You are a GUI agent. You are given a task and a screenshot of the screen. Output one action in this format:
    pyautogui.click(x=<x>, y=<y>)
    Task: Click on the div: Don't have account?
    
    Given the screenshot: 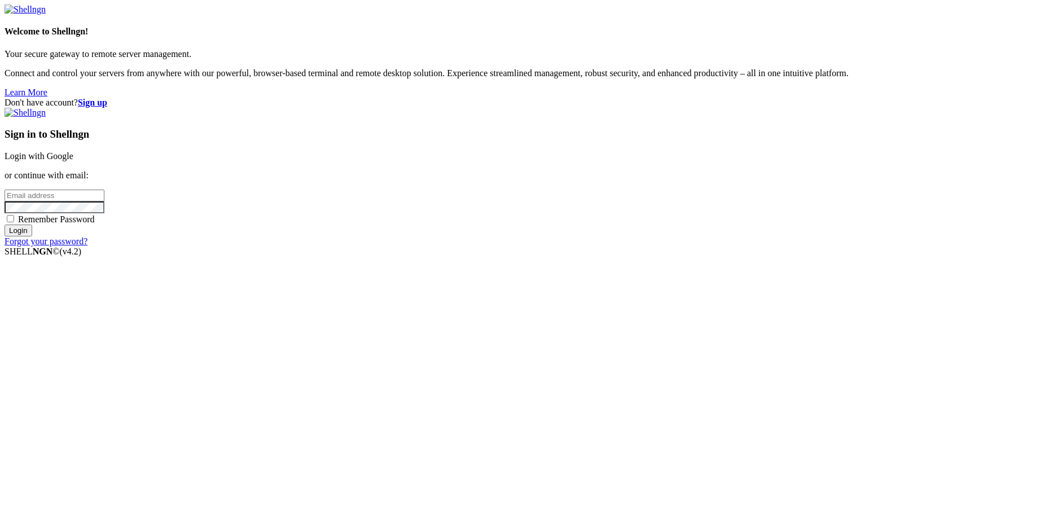 What is the action you would take?
    pyautogui.click(x=529, y=103)
    